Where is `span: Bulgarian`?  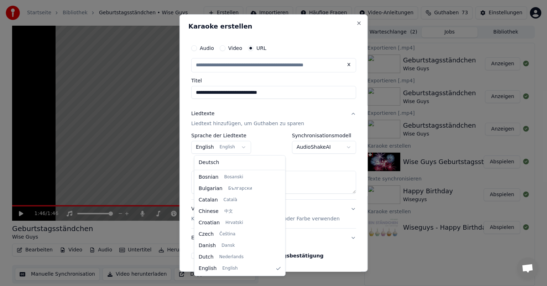 span: Bulgarian is located at coordinates (210, 188).